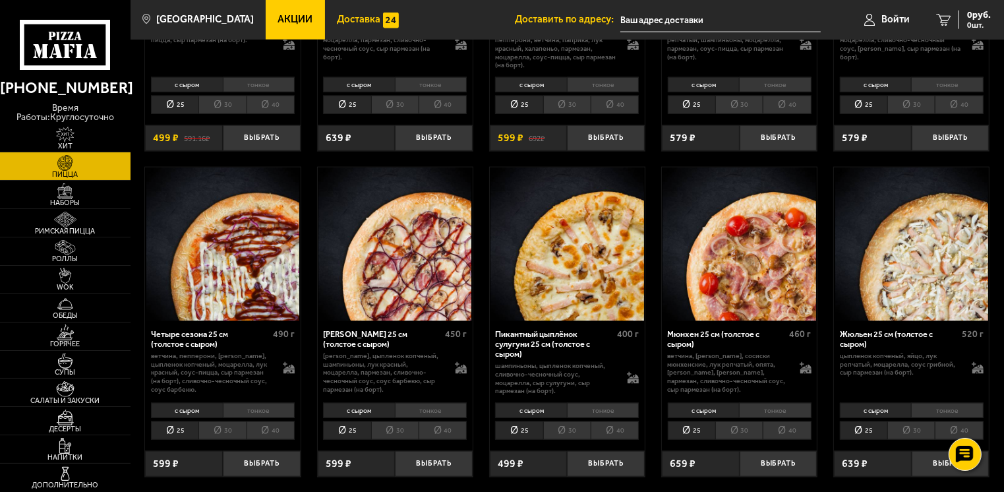  Describe the element at coordinates (800, 334) in the screenshot. I see `span: 460 г` at that location.